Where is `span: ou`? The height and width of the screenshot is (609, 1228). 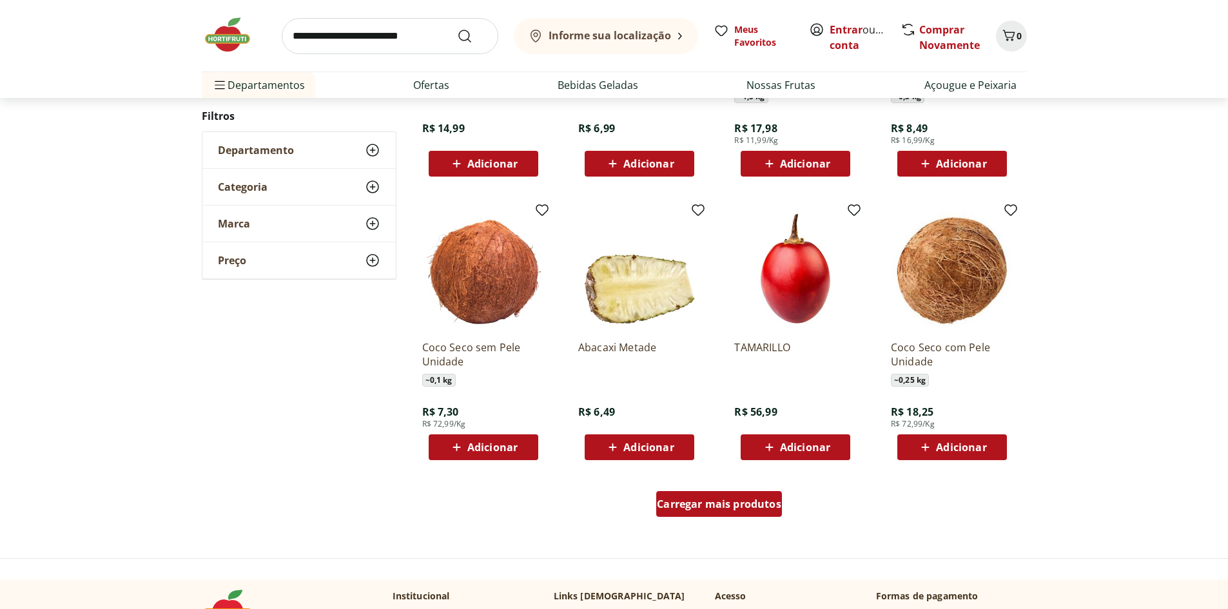
span: ou is located at coordinates (858, 37).